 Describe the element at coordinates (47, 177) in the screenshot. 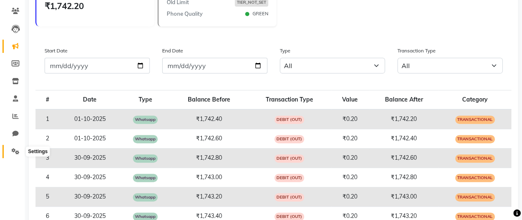

I see `td: 4` at that location.